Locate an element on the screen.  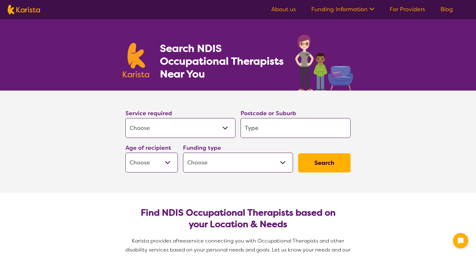
button: Search is located at coordinates (325, 163).